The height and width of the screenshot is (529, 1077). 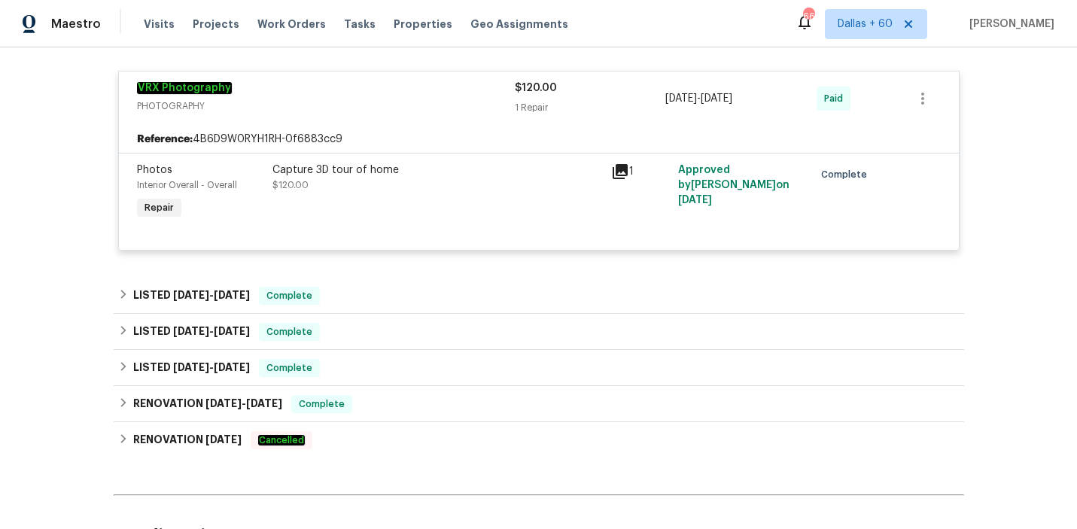 I want to click on a: VRX Photography, so click(x=184, y=88).